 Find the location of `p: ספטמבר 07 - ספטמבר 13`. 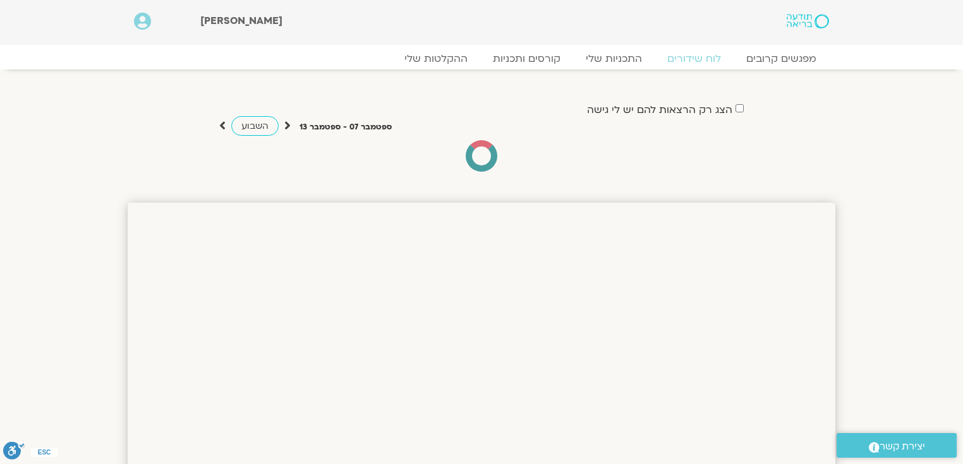

p: ספטמבר 07 - ספטמבר 13 is located at coordinates (346, 127).